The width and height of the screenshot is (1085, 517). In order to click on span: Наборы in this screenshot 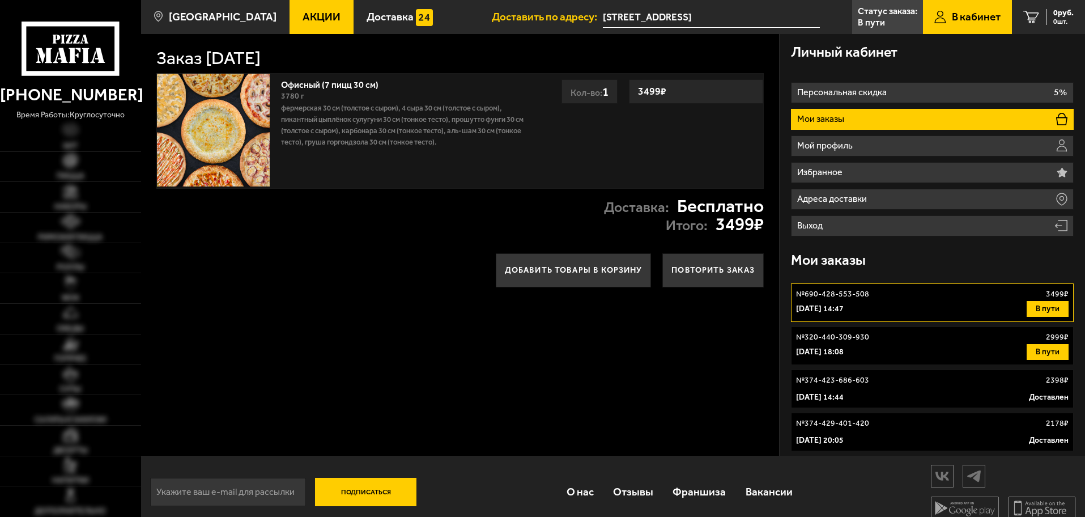, I will do `click(70, 207)`.